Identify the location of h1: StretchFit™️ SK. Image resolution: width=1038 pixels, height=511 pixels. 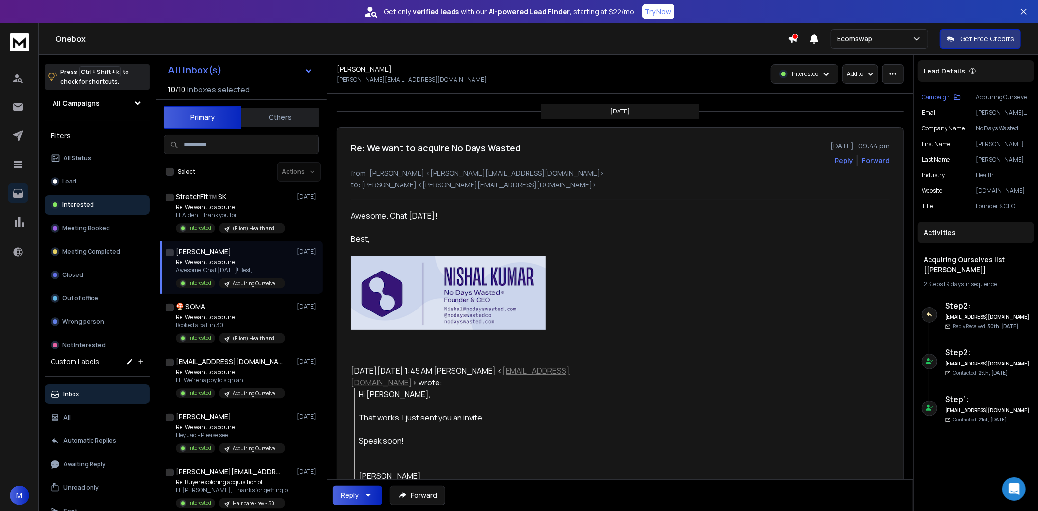
(201, 197).